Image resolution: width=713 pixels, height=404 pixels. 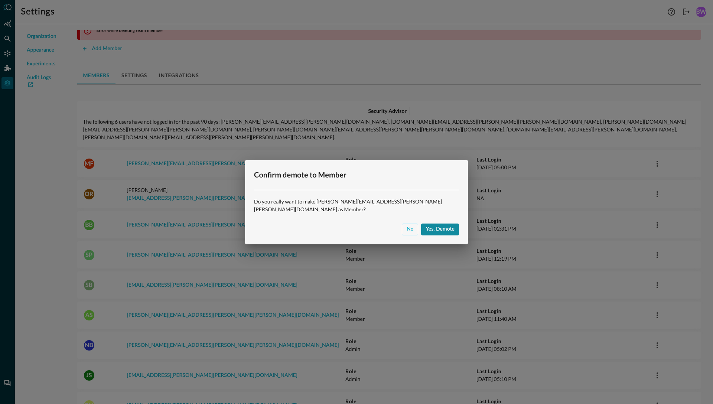 What do you see at coordinates (440, 229) in the screenshot?
I see `div: Yes, demote` at bounding box center [440, 229].